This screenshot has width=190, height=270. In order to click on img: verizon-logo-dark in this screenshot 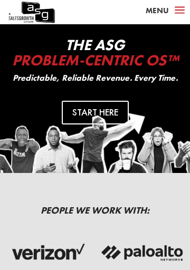, I will do `click(47, 252)`.